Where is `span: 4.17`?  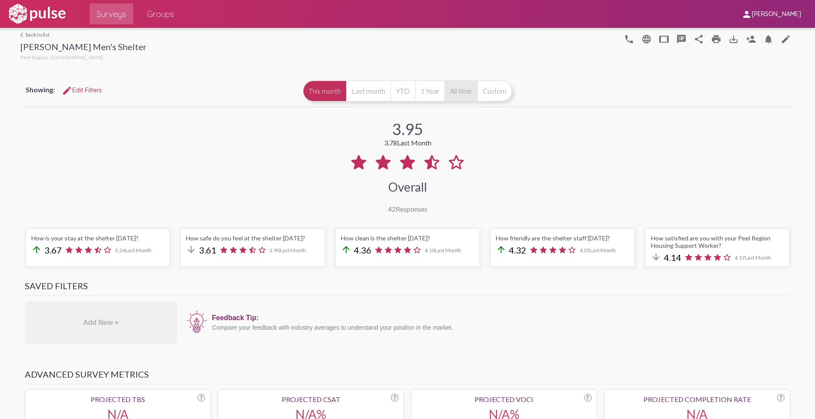 span: 4.17 is located at coordinates (753, 257).